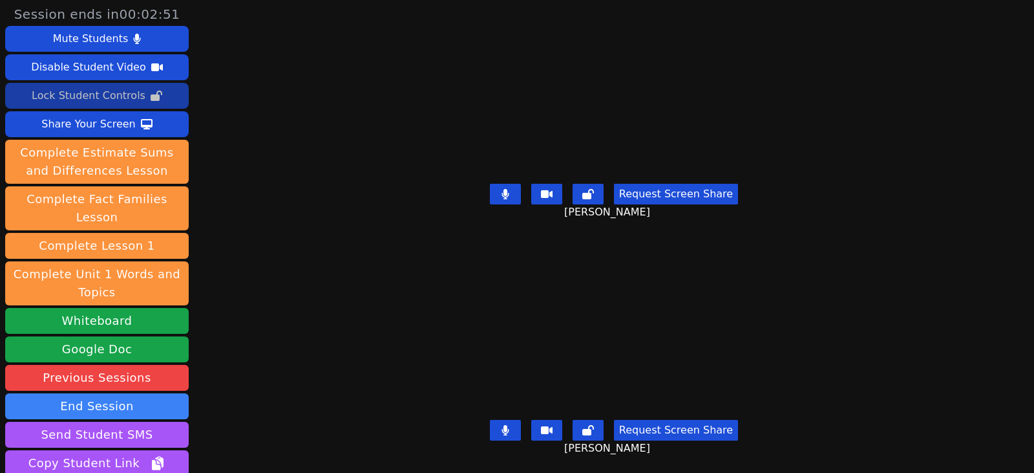  I want to click on button: Send Student SMS, so click(97, 434).